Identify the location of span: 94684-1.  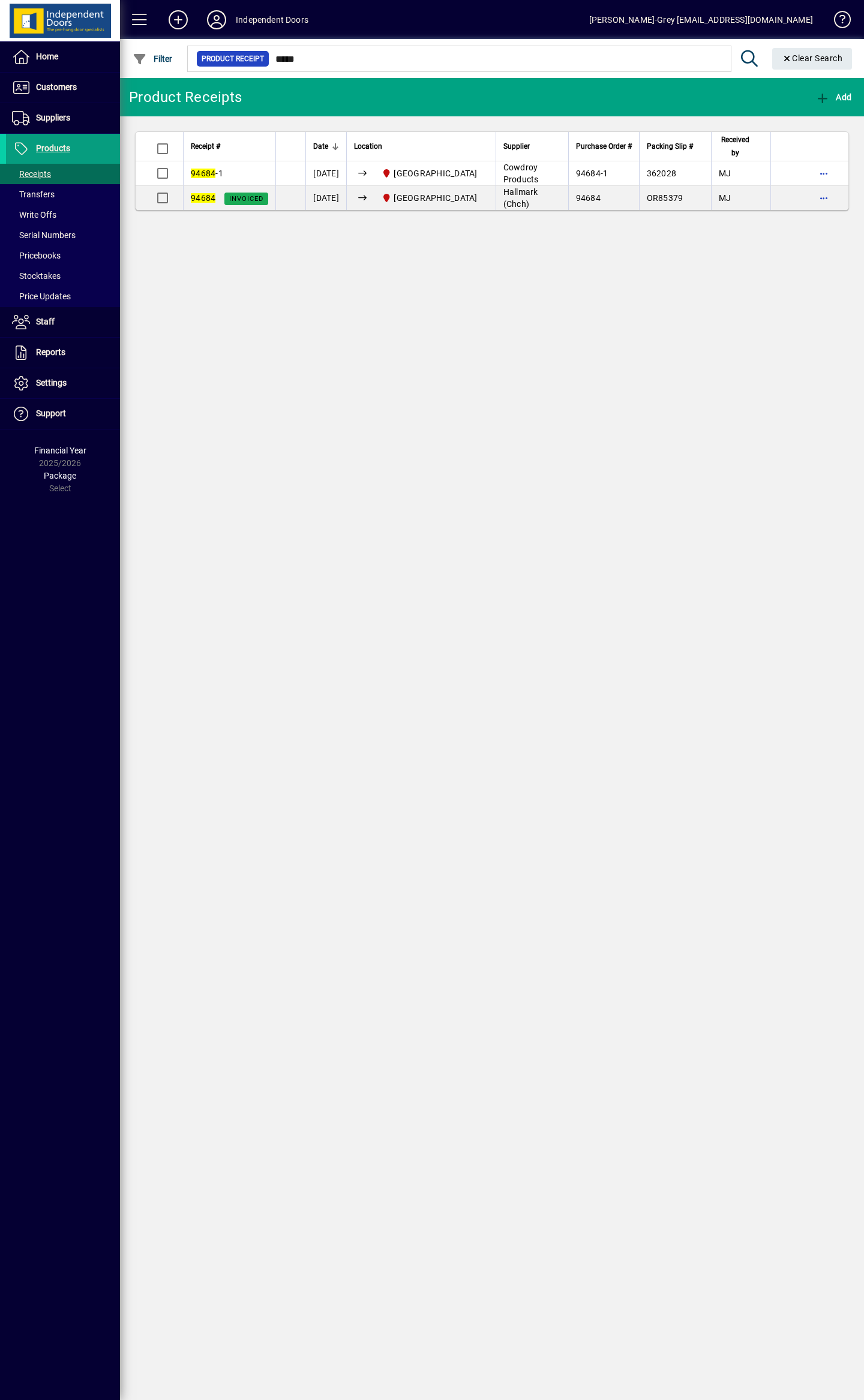
(592, 174).